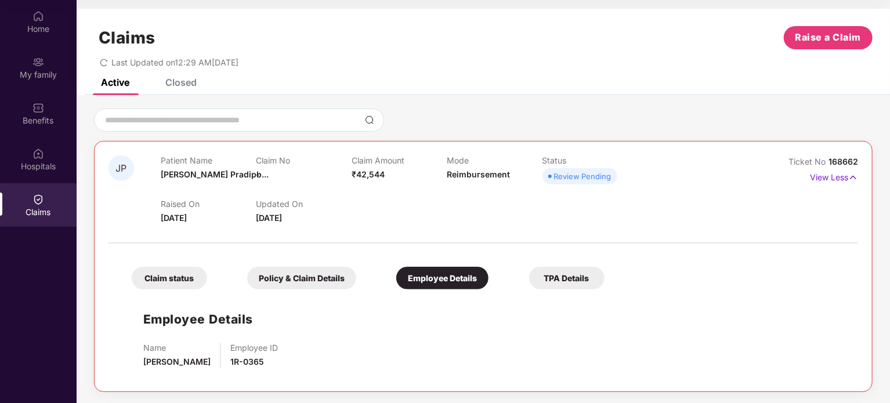 The height and width of the screenshot is (403, 890). I want to click on p: Patient Name, so click(208, 160).